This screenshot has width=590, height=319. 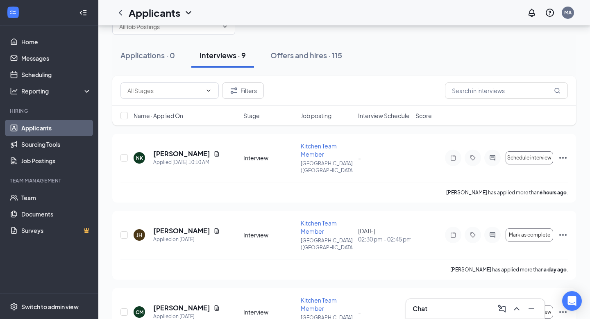 What do you see at coordinates (165, 91) in the screenshot?
I see `input: All Stages` at bounding box center [165, 91].